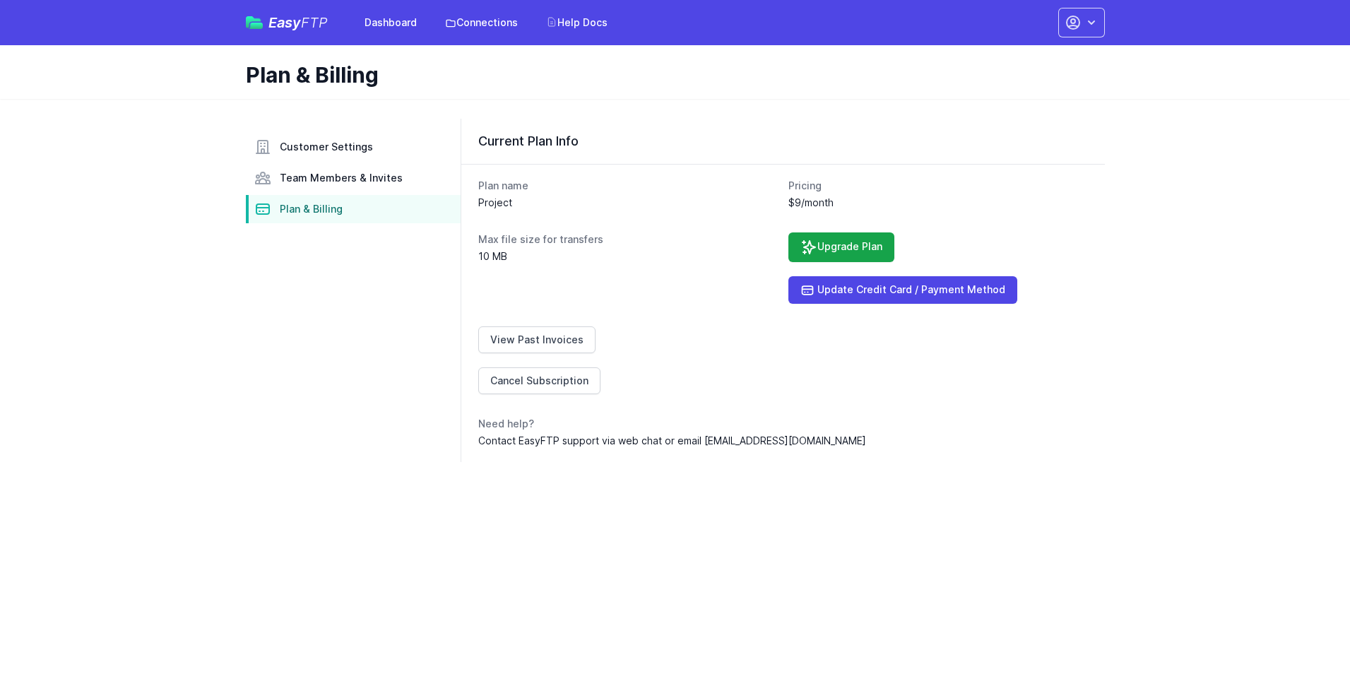 The image size is (1350, 698). What do you see at coordinates (628, 203) in the screenshot?
I see `dd: Project` at bounding box center [628, 203].